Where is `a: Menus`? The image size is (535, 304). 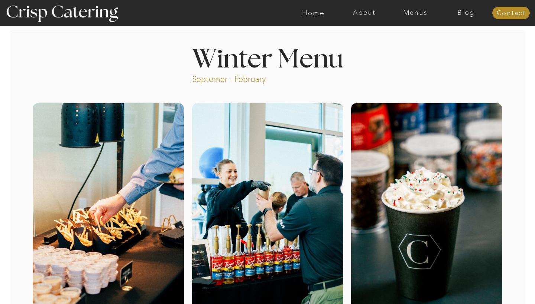
a: Menus is located at coordinates (415, 13).